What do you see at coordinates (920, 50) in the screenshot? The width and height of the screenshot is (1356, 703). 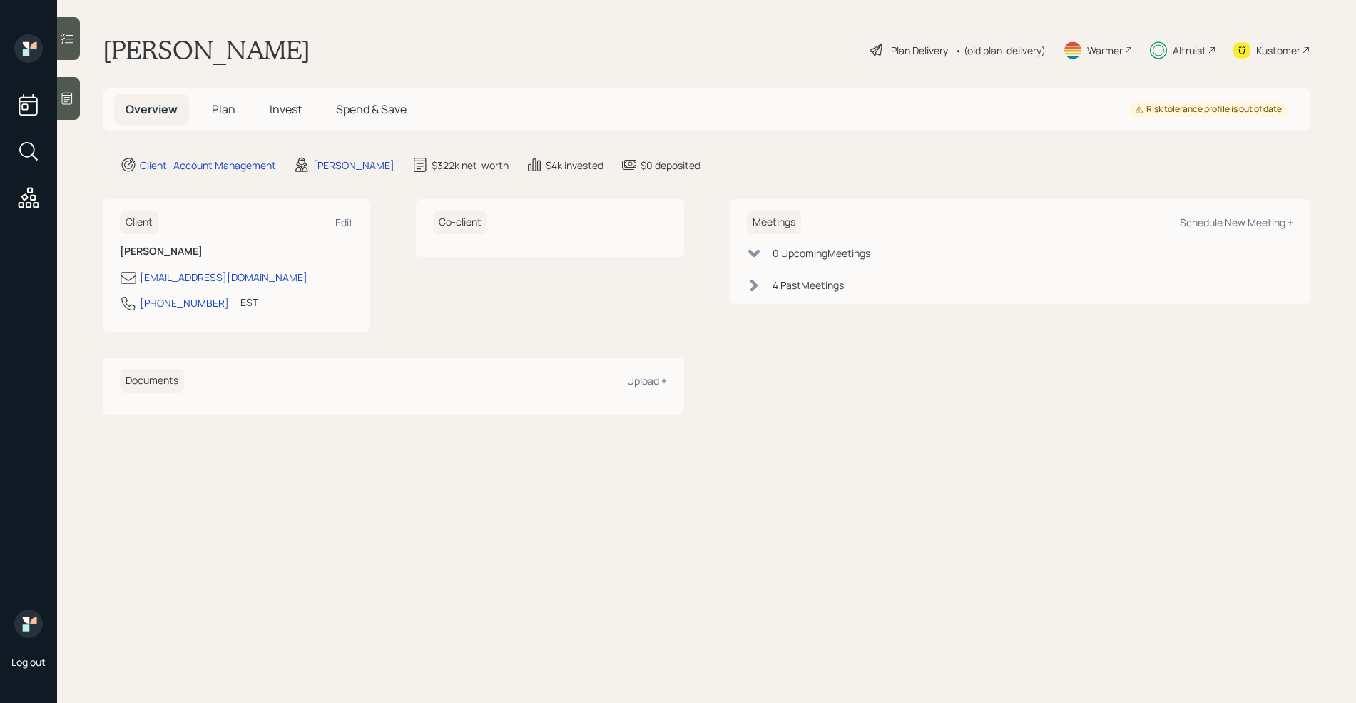 I see `div: Plan Delivery` at bounding box center [920, 50].